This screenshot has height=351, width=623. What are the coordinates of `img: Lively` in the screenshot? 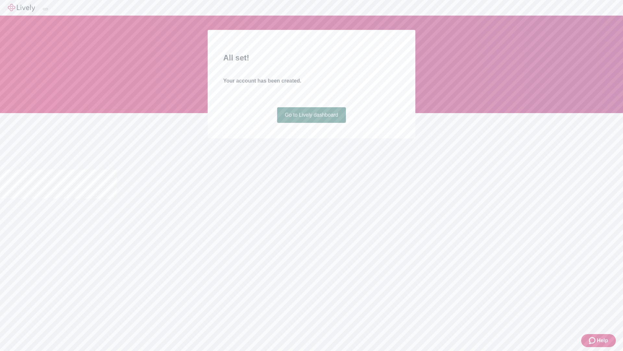 It's located at (21, 8).